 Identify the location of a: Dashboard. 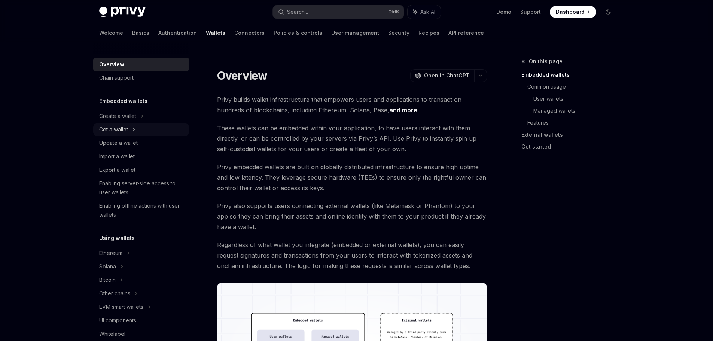
(573, 12).